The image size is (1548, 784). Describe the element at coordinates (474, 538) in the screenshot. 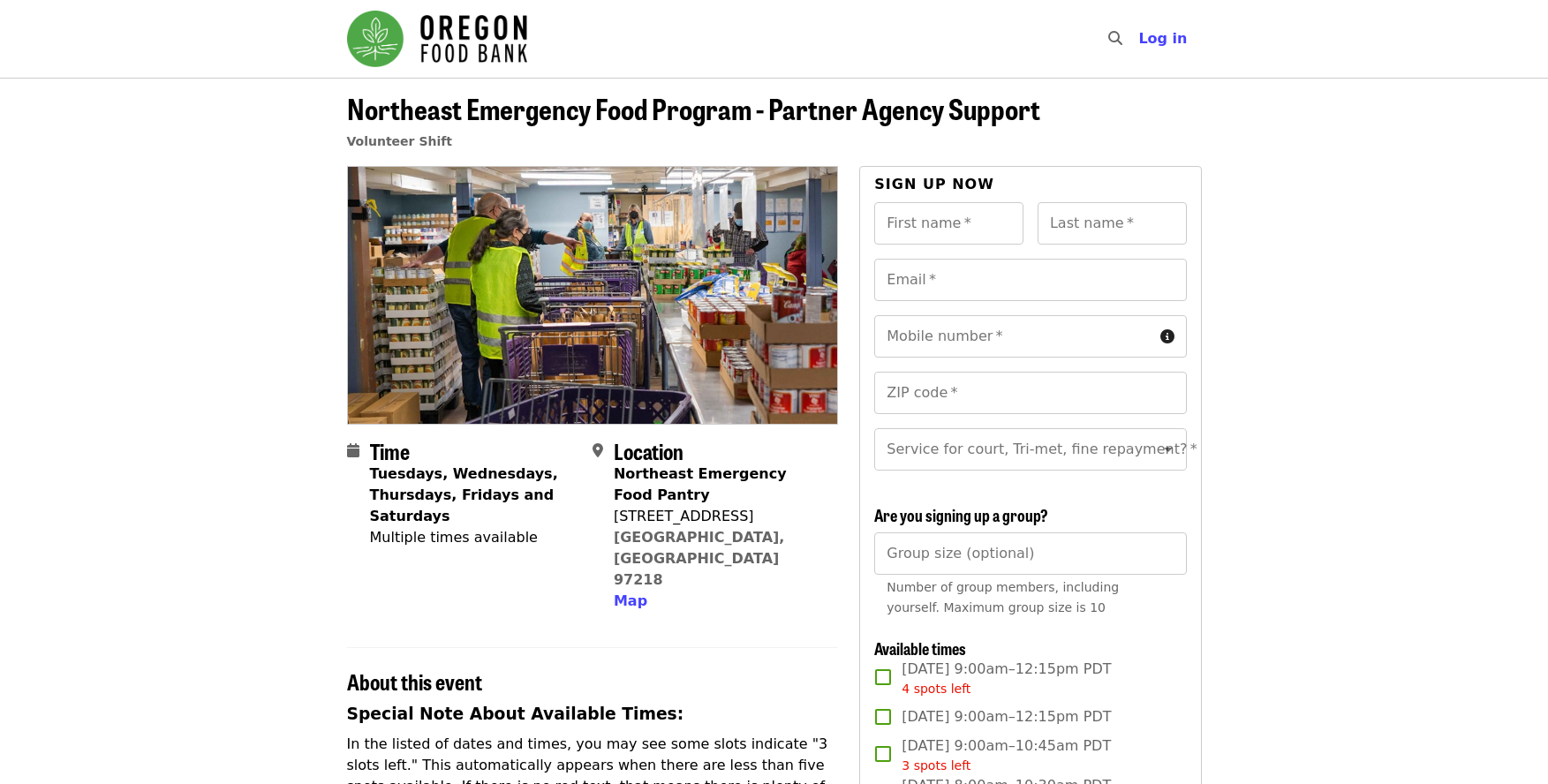

I see `div: Multiple times available` at that location.